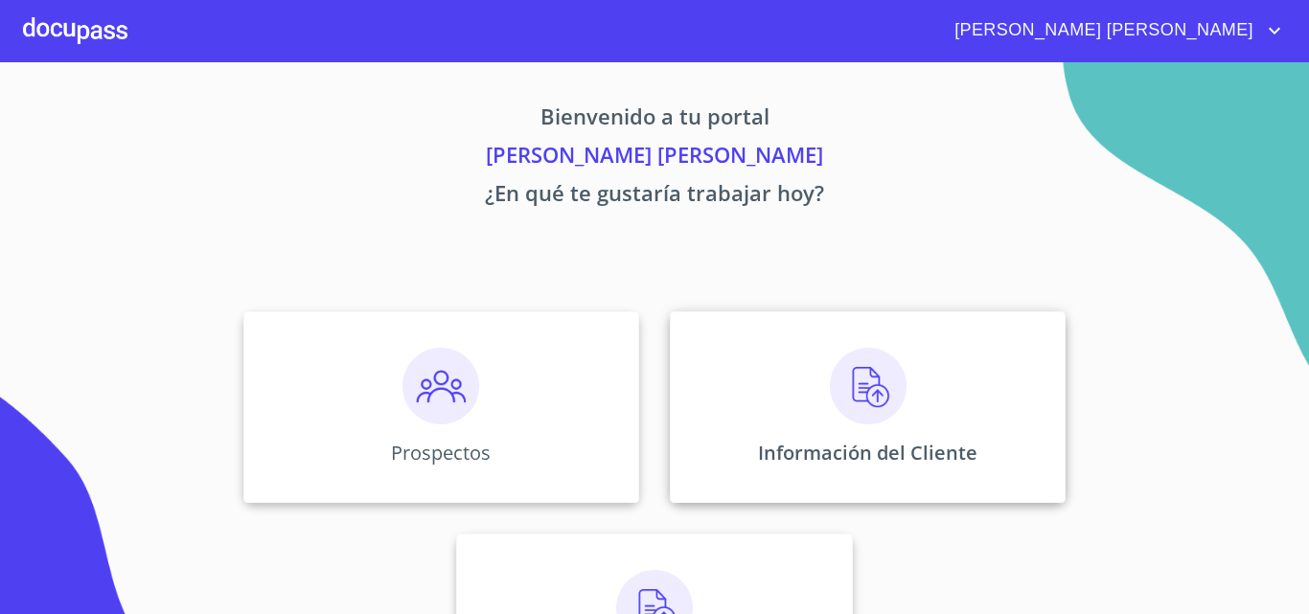 This screenshot has height=614, width=1309. Describe the element at coordinates (441, 452) in the screenshot. I see `p: Prospectos` at that location.